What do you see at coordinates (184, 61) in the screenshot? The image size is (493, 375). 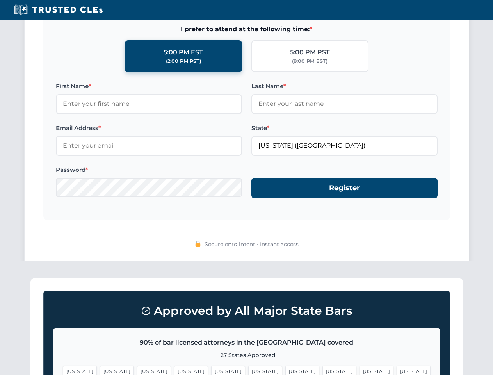 I see `div: (2:00 PM PST)` at bounding box center [184, 61].